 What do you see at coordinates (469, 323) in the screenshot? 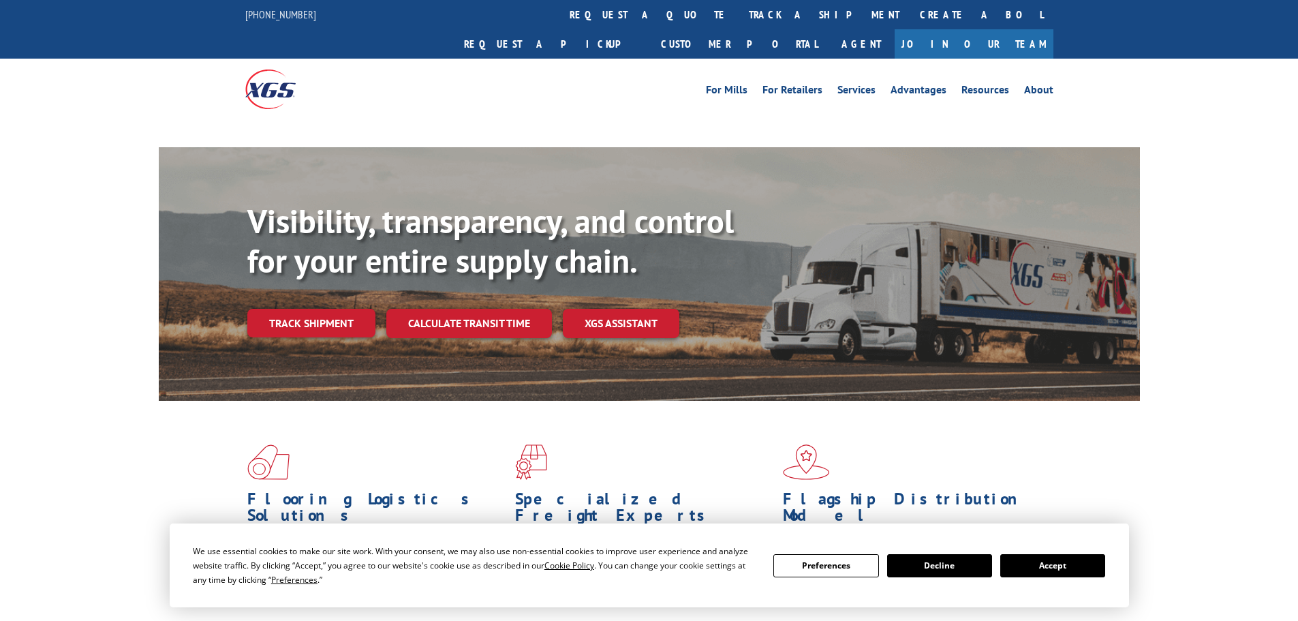
I see `a: Calculate transit time` at bounding box center [469, 323].